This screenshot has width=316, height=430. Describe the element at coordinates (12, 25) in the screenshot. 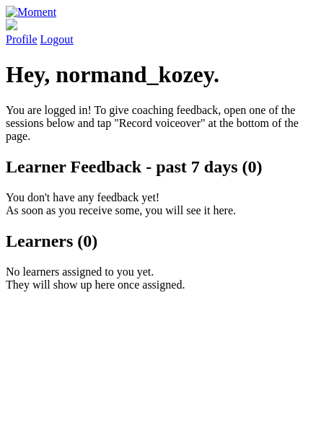

I see `img: default_avatar-b4e2223d03051bc43aaaccfb402a43260a3f17acc7fafc1603fdf008d6cba3c9.png` at that location.